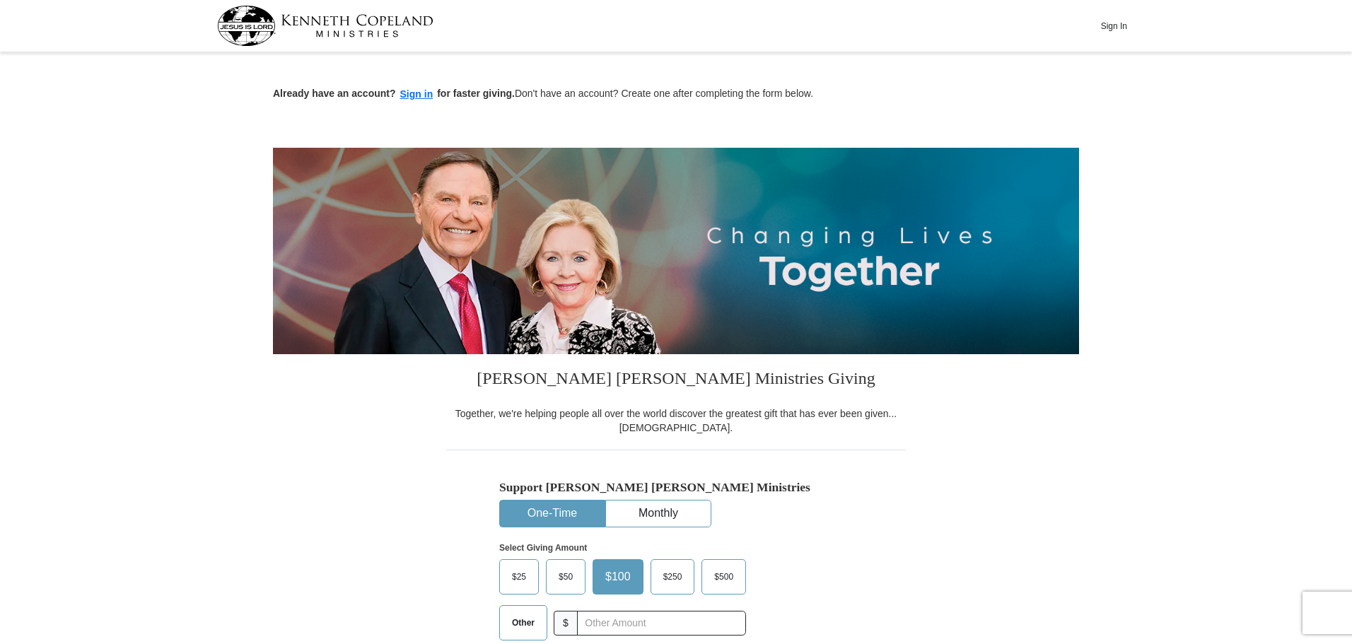 This screenshot has width=1352, height=644. Describe the element at coordinates (723, 577) in the screenshot. I see `span: $500` at that location.